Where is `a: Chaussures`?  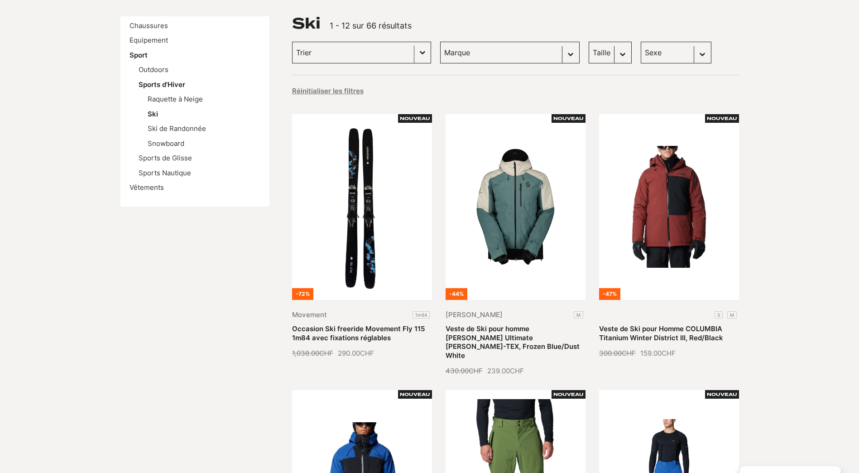 a: Chaussures is located at coordinates (149, 25).